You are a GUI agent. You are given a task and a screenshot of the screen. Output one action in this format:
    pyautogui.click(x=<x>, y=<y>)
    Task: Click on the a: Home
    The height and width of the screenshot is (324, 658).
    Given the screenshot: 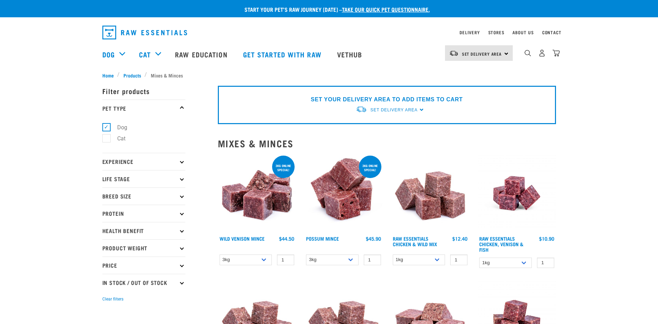 What is the action you would take?
    pyautogui.click(x=110, y=75)
    